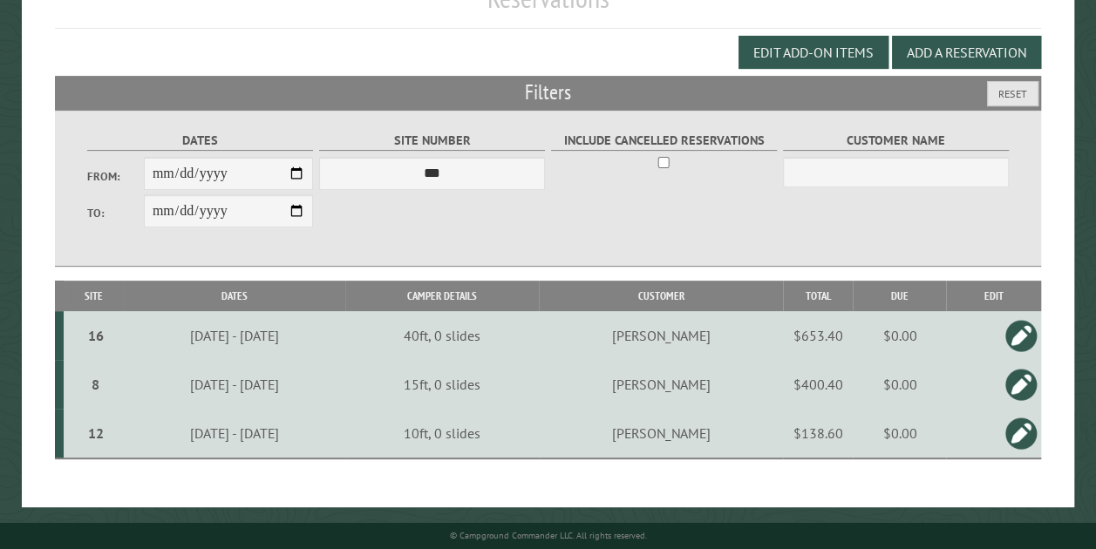 Image resolution: width=1096 pixels, height=549 pixels. What do you see at coordinates (813, 52) in the screenshot?
I see `button: Edit Add-on Items` at bounding box center [813, 52].